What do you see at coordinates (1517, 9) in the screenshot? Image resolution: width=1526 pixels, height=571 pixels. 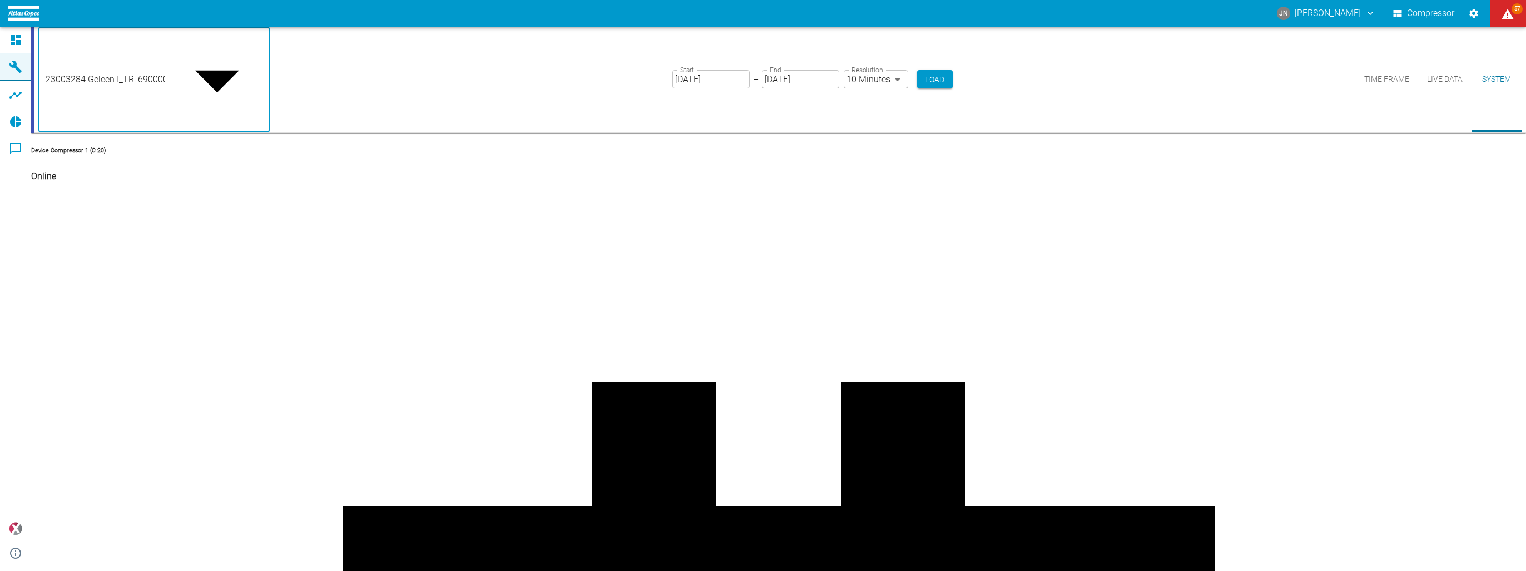 I see `span: 57` at bounding box center [1517, 9].